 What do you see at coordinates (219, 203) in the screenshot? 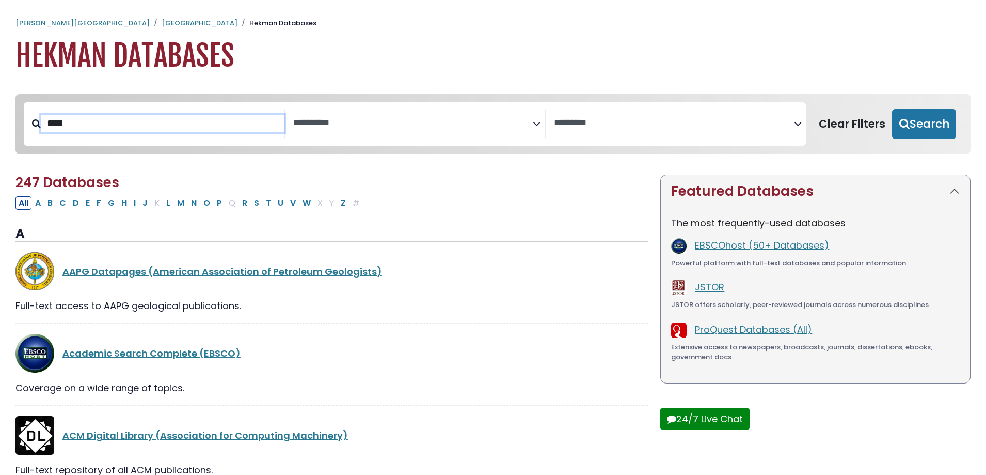
I see `button: Filter Results P` at bounding box center [219, 203].